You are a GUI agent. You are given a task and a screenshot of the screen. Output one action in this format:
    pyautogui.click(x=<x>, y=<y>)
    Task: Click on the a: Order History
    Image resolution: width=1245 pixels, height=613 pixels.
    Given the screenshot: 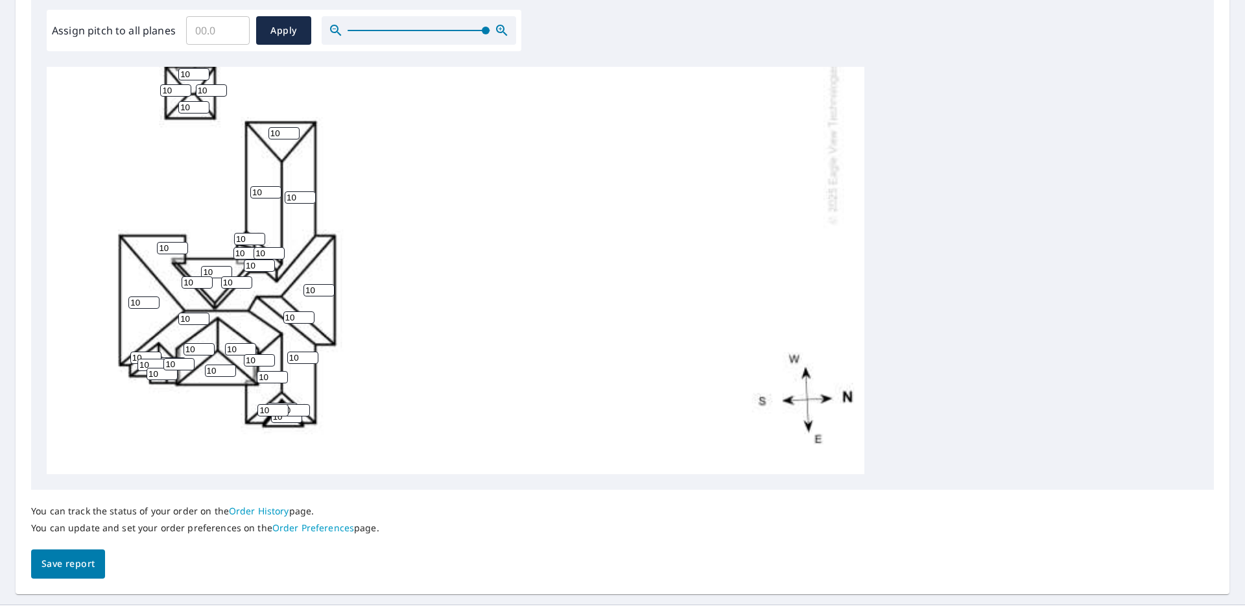 What is the action you would take?
    pyautogui.click(x=259, y=510)
    